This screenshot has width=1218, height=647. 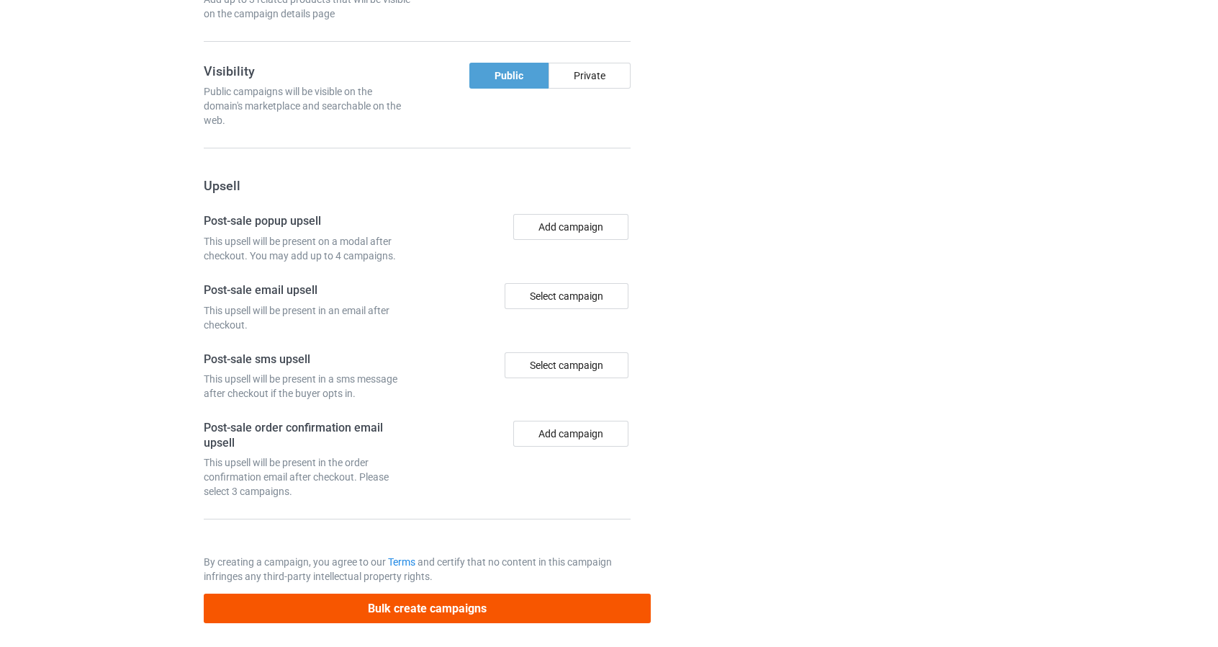 What do you see at coordinates (308, 248) in the screenshot?
I see `div: This upsell will be present on a modal after checkout. You may add up to 4 campaigns.` at bounding box center [308, 248].